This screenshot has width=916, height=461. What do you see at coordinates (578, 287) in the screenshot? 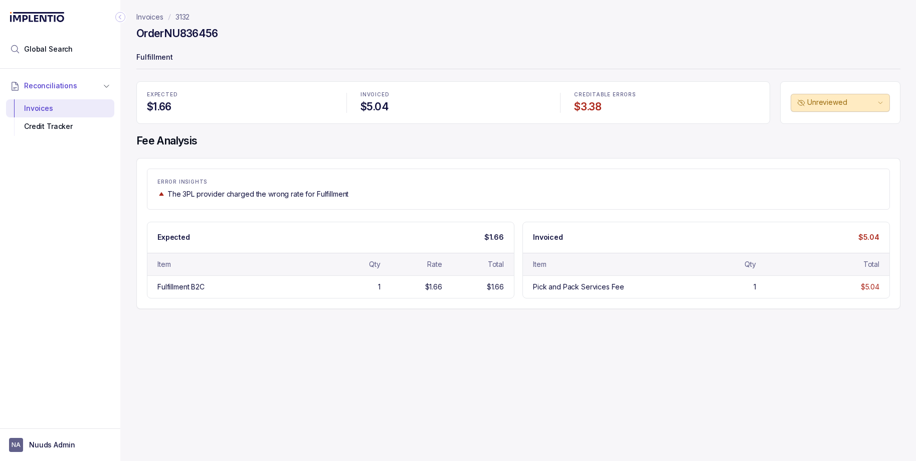
I see `div: Pick and Pack Services Fee` at bounding box center [578, 287].